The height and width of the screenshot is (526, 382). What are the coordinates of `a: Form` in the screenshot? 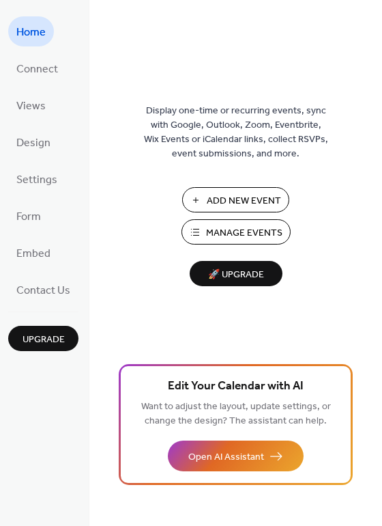 It's located at (29, 216).